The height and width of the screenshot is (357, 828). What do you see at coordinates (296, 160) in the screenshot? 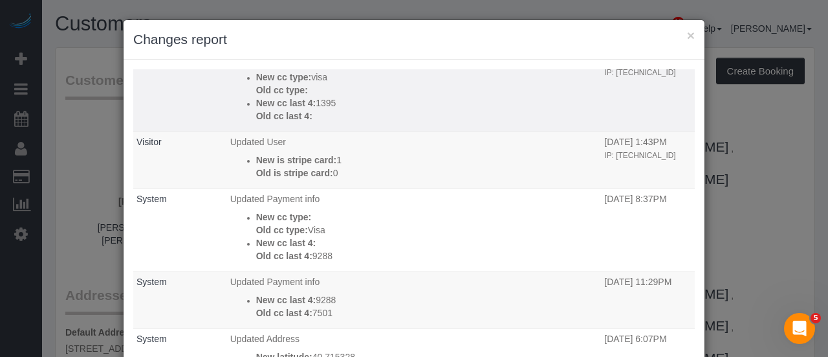
I see `strong: New is stripe card:` at bounding box center [296, 160].